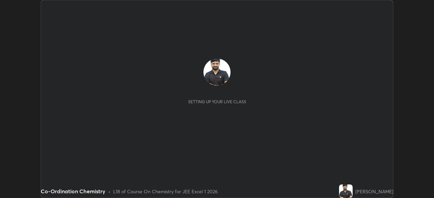 The width and height of the screenshot is (434, 198). Describe the element at coordinates (165, 191) in the screenshot. I see `div: L18 of Course On Chemistry for JEE Excel 1 2026` at that location.